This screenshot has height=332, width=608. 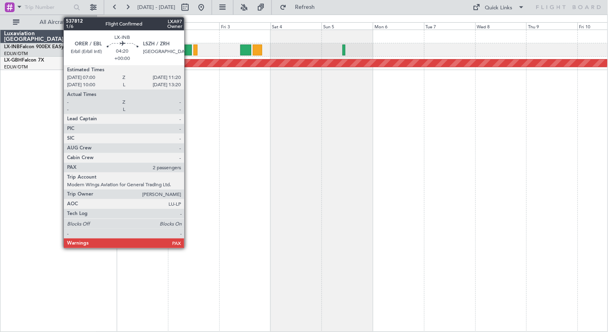 What do you see at coordinates (245, 26) in the screenshot?
I see `div: Fri 3` at bounding box center [245, 26].